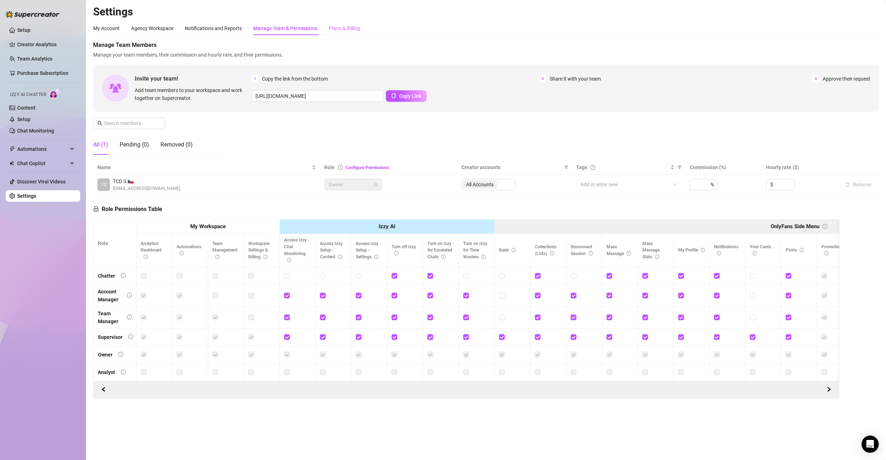 The height and width of the screenshot is (460, 886). I want to click on div: Plans & Billing, so click(344, 28).